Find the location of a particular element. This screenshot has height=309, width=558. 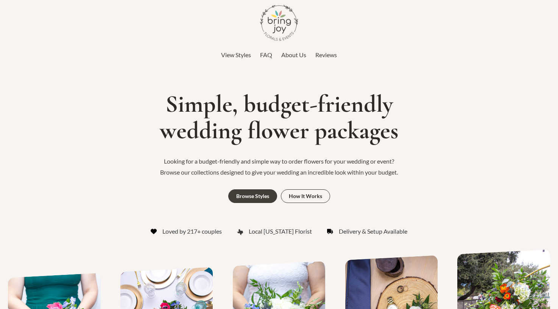

a: View Styles is located at coordinates (236, 55).